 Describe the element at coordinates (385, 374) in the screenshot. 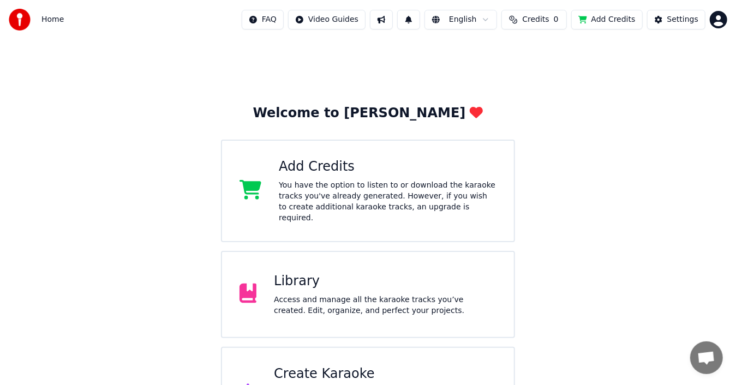

I see `div: Create Karaoke` at that location.